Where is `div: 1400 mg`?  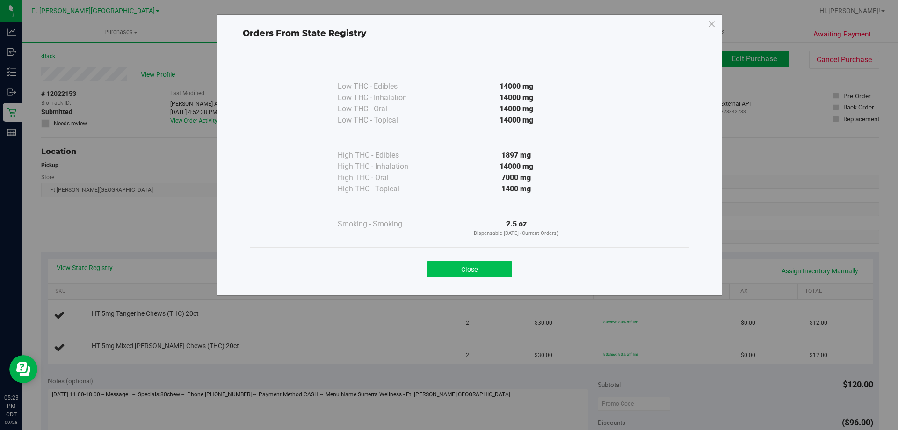 div: 1400 mg is located at coordinates (516, 189).